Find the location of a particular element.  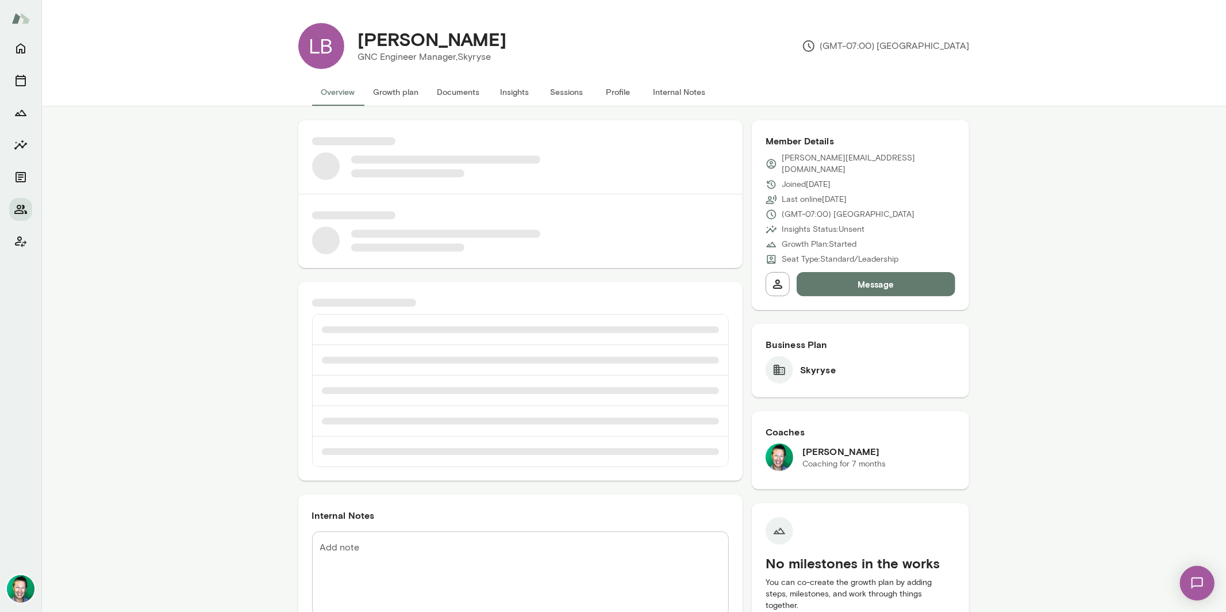

h6: Coaches is located at coordinates (860, 432).